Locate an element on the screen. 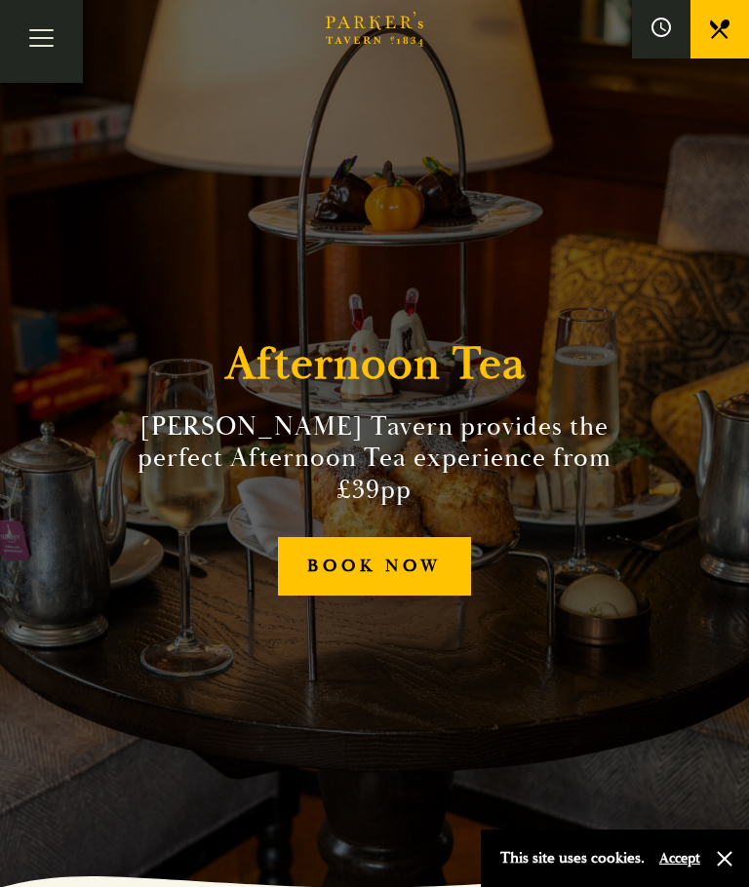  button: Close and accept is located at coordinates (724, 859).